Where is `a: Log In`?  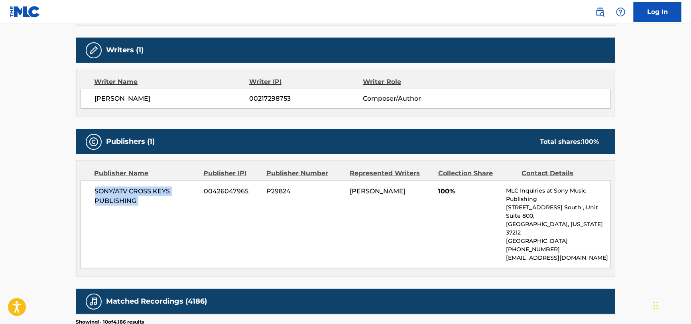
a: Log In is located at coordinates (658, 12).